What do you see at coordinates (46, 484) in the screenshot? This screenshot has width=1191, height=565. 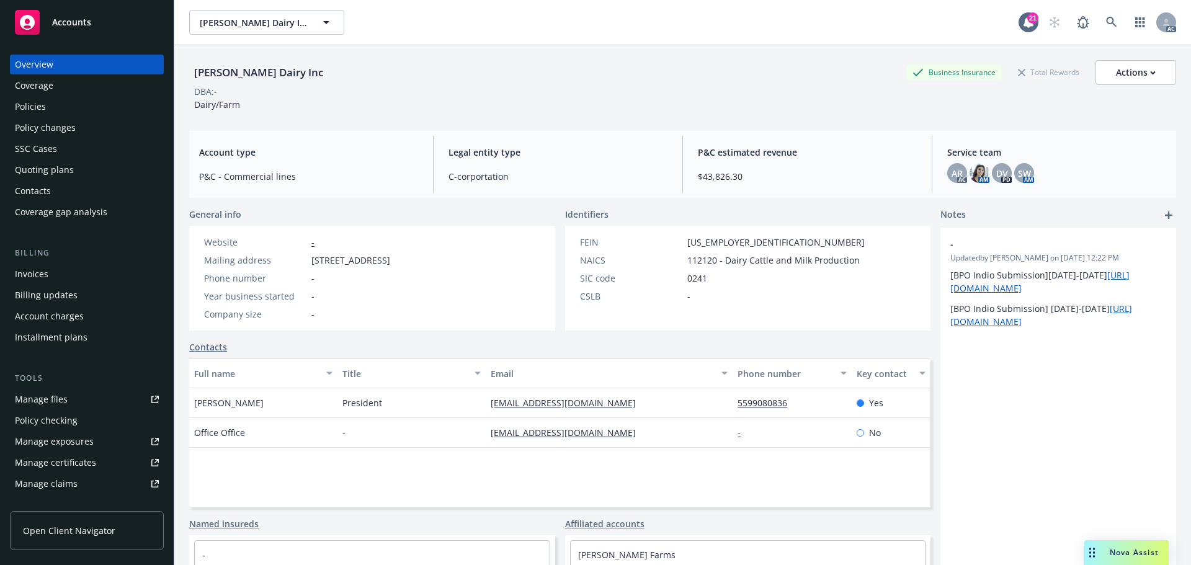 I see `div: Manage claims` at bounding box center [46, 484].